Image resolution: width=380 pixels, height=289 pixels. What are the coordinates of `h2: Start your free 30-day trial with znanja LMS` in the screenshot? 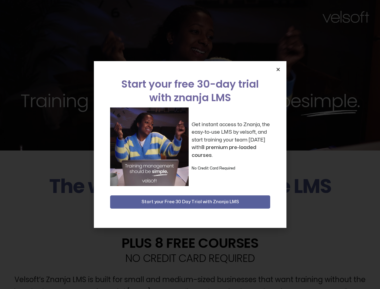 It's located at (190, 91).